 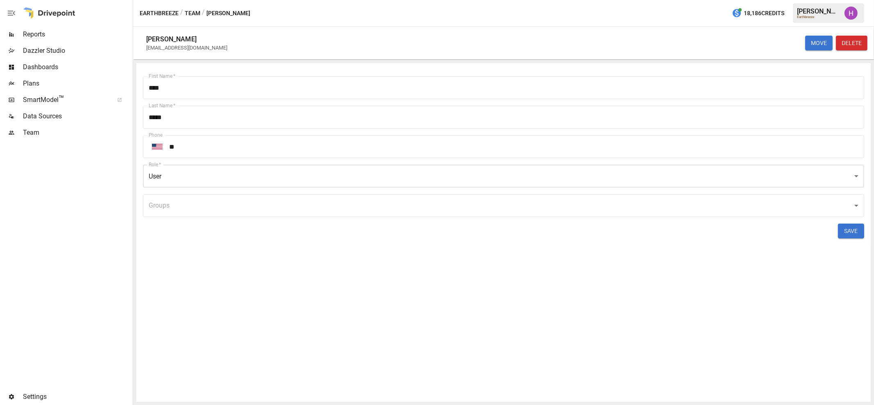 I want to click on button: Open flags menu, so click(x=157, y=147).